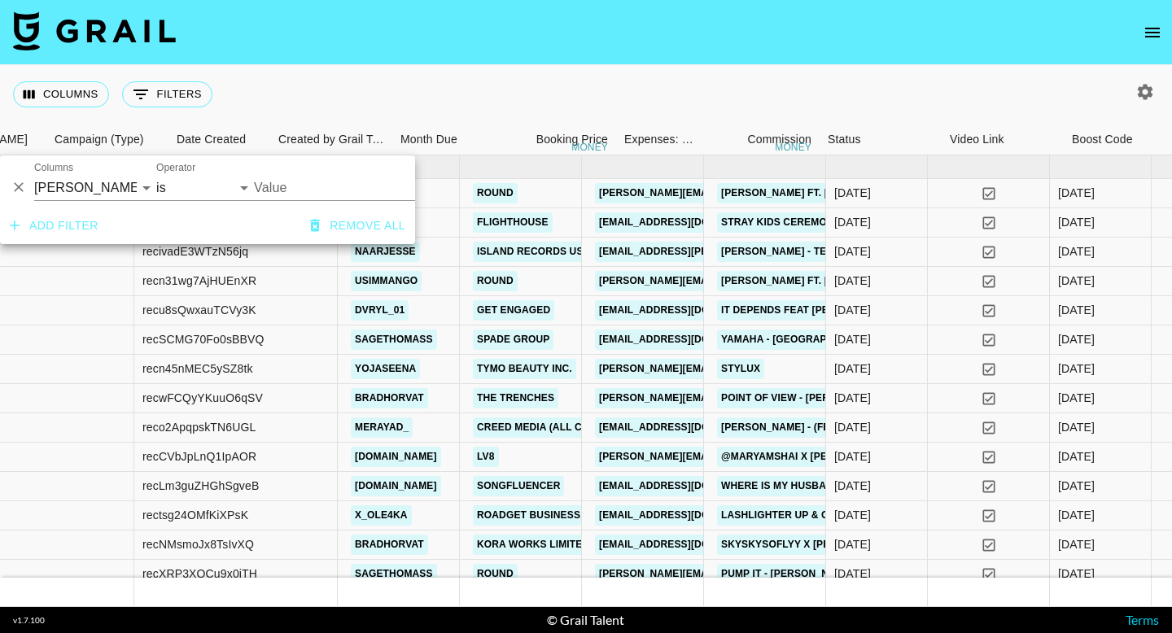 This screenshot has height=633, width=1172. I want to click on div: recu8sQwxauTCVy3K, so click(199, 310).